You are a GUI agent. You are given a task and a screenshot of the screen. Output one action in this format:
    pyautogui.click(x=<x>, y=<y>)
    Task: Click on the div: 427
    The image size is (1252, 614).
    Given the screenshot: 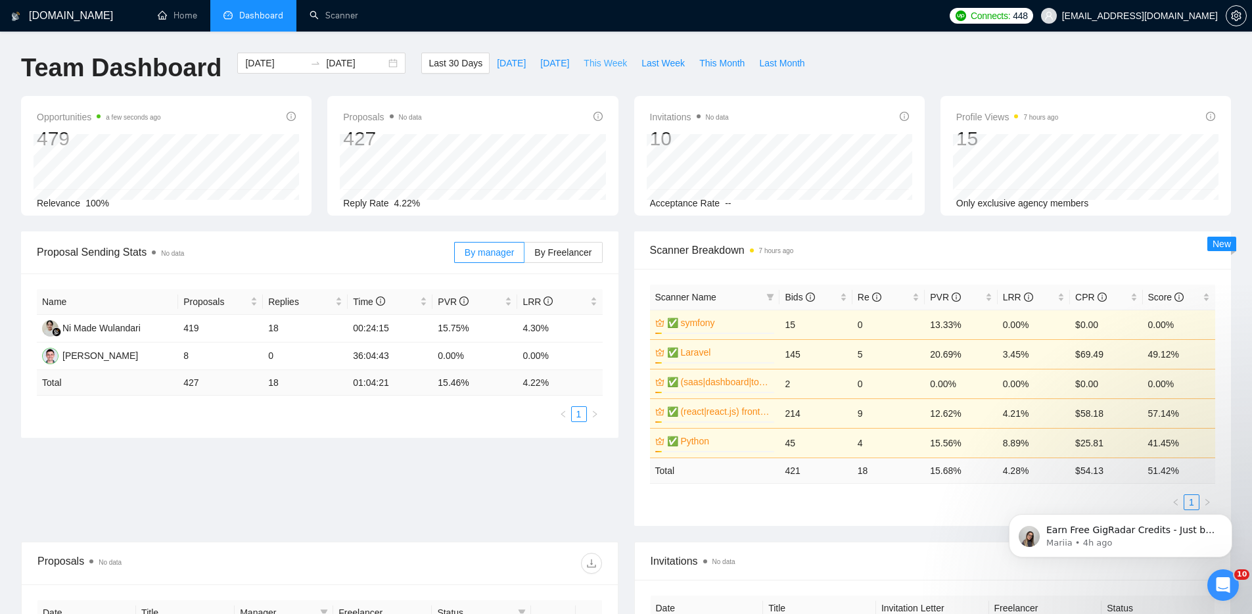 What is the action you would take?
    pyautogui.click(x=382, y=139)
    